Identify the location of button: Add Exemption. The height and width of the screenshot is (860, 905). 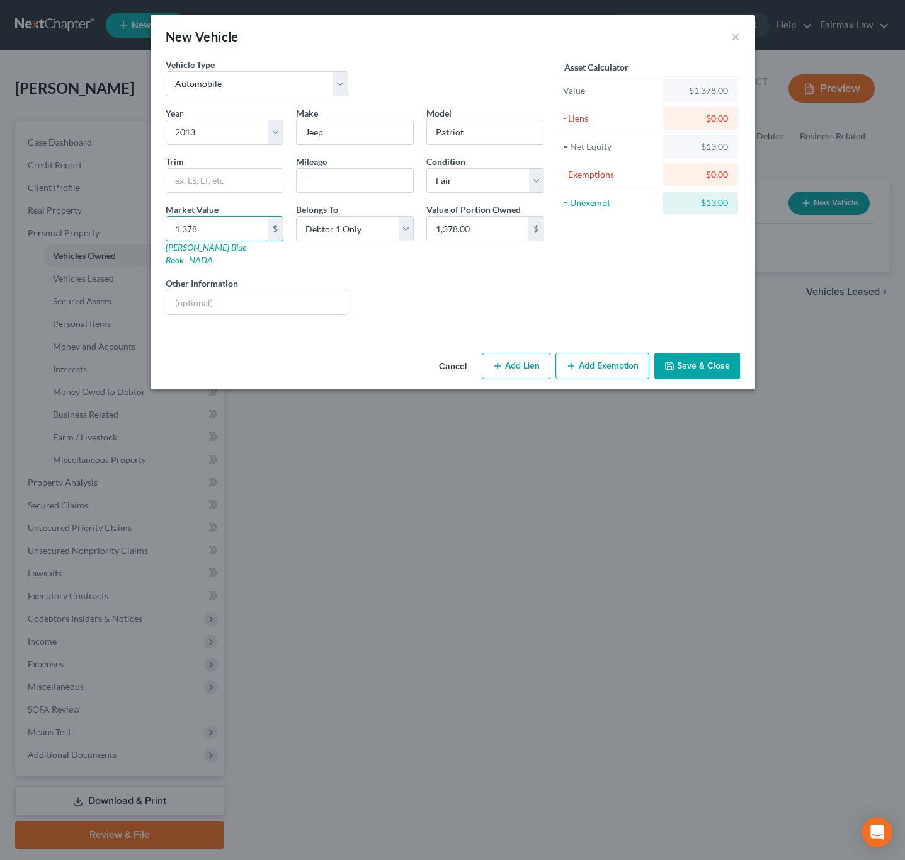
(602, 366).